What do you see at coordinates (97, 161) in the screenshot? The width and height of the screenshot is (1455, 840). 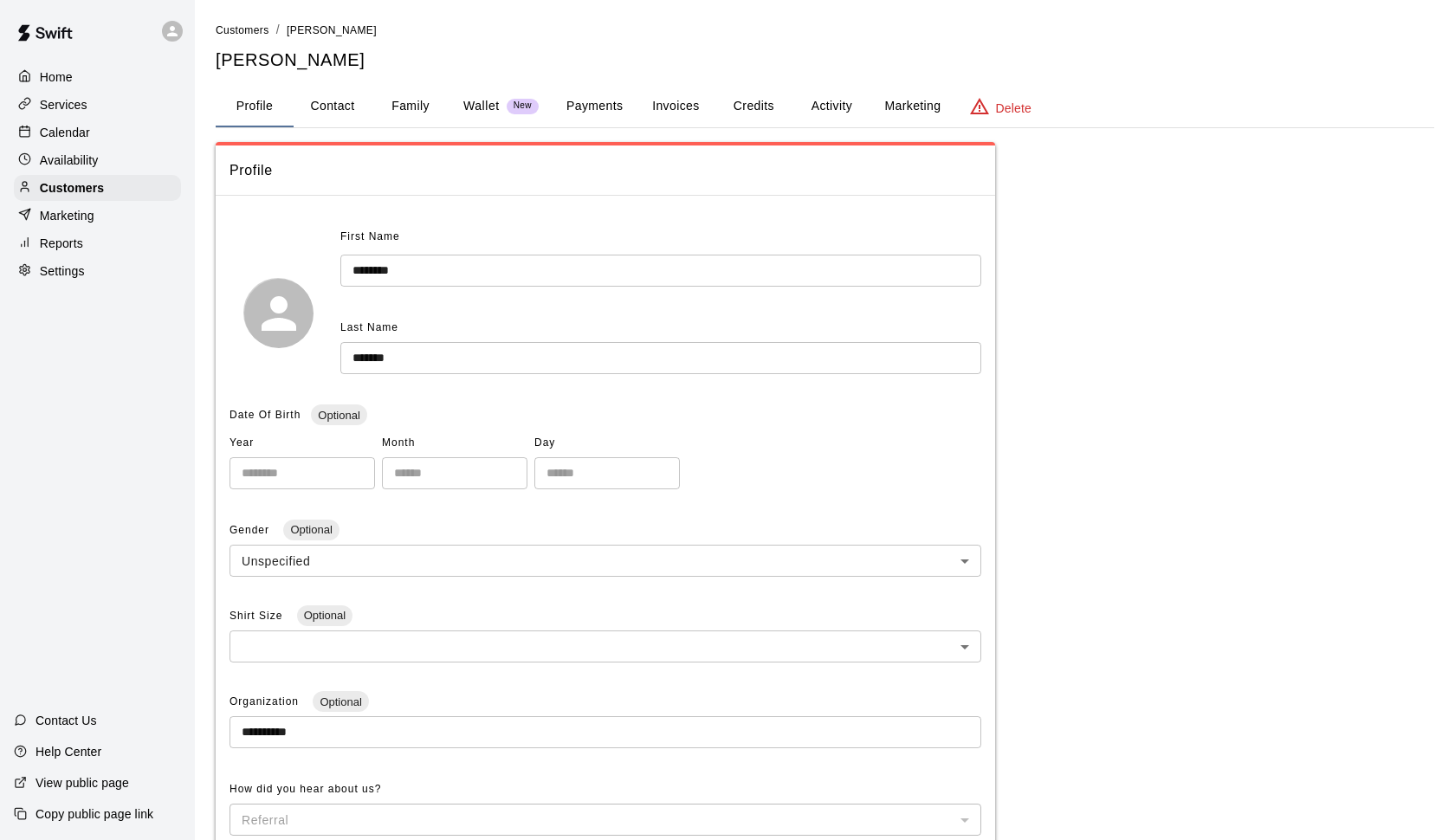 I see `div: Availability` at bounding box center [97, 161].